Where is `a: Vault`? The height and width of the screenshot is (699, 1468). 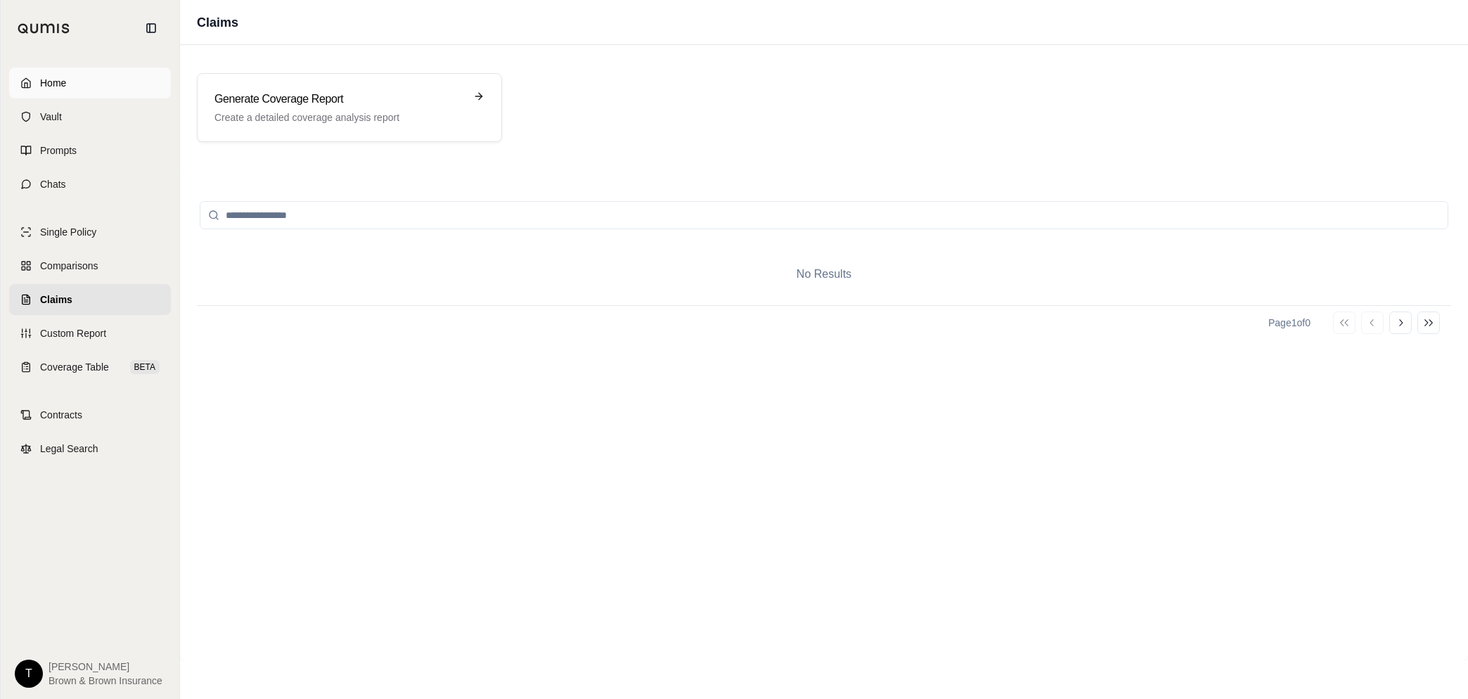
a: Vault is located at coordinates (90, 117).